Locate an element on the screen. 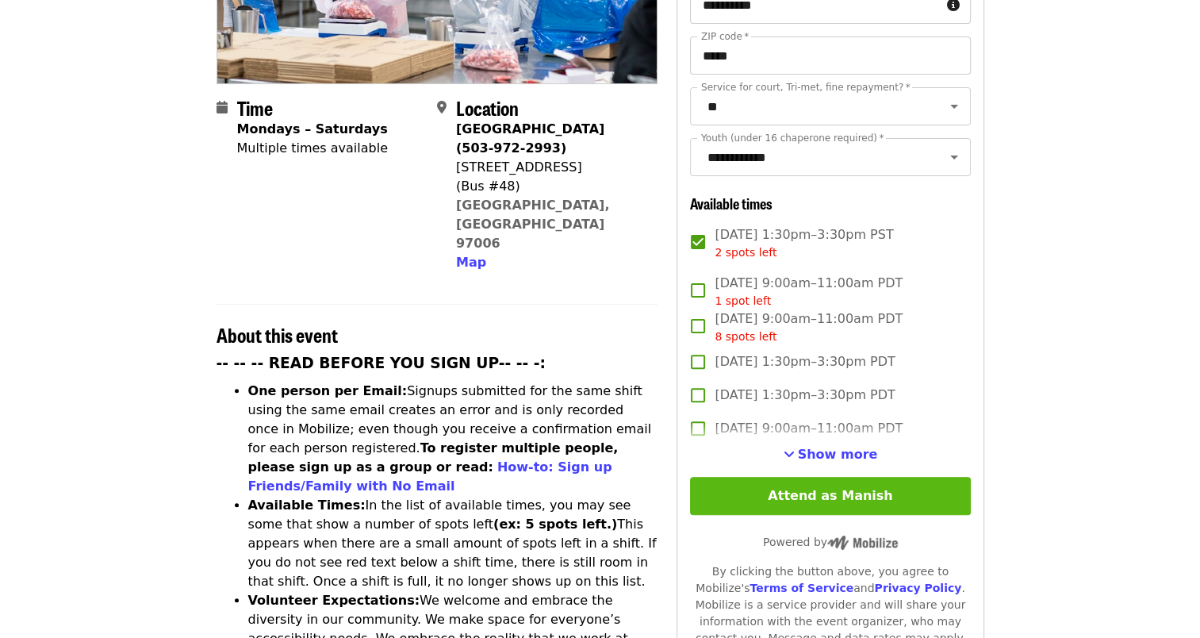 This screenshot has height=638, width=1200. li: In the list of available times, you may see some that show a number of spots left This appears wh... is located at coordinates (453, 543).